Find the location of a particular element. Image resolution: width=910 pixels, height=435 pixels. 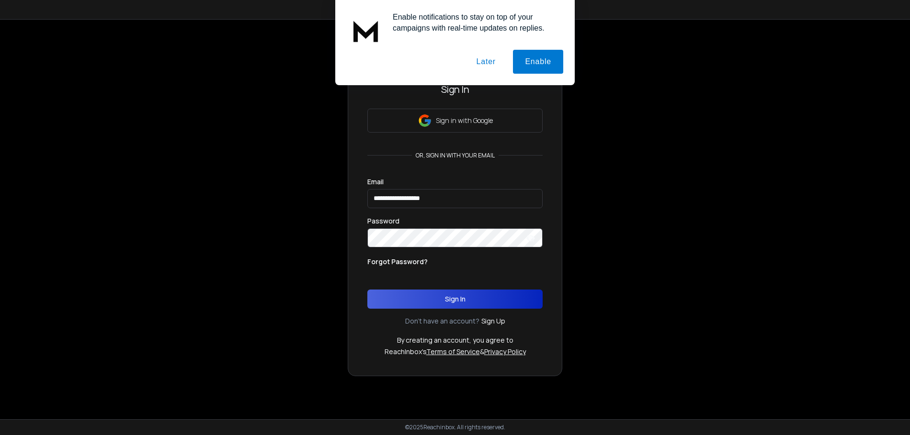

p: ReachInbox's & is located at coordinates (455, 352).